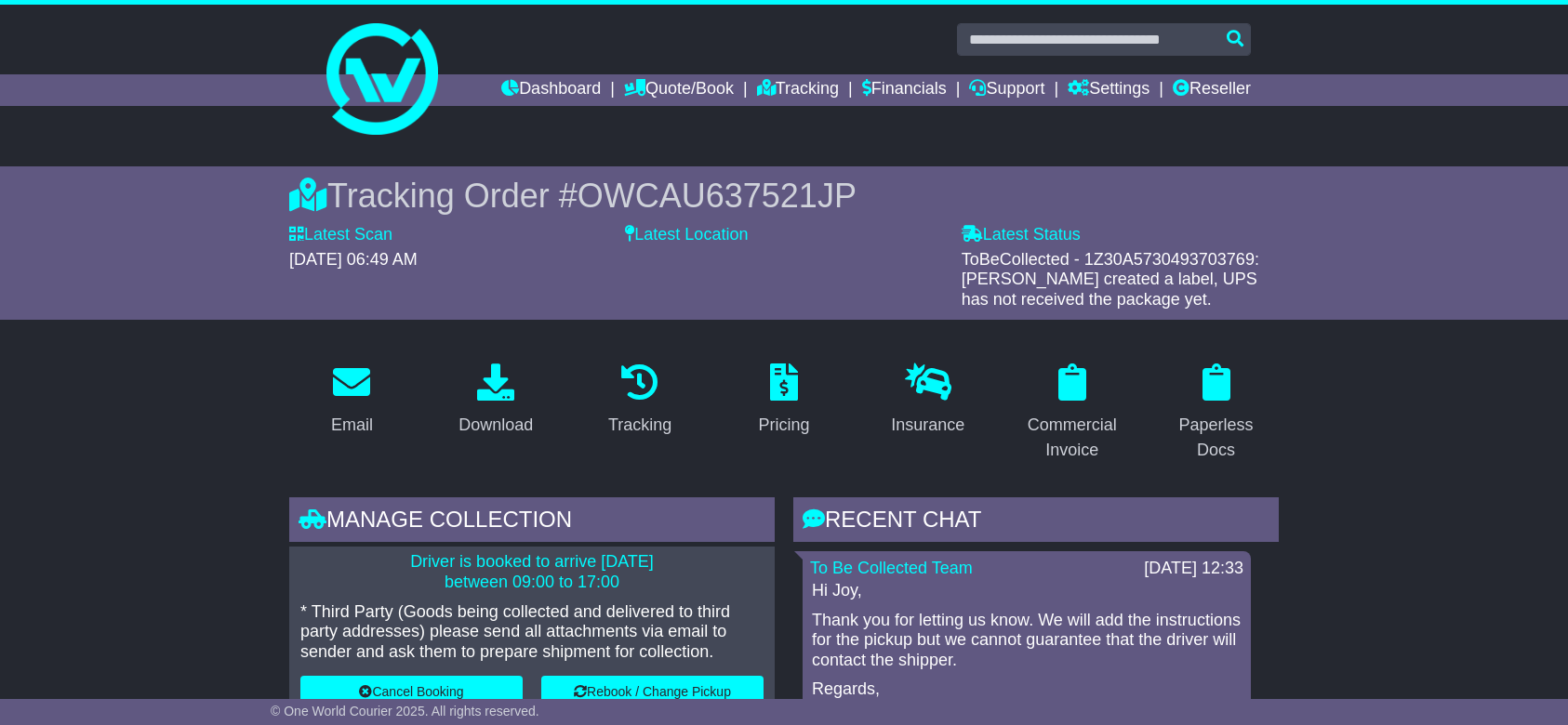  I want to click on label: Latest Scan, so click(340, 235).